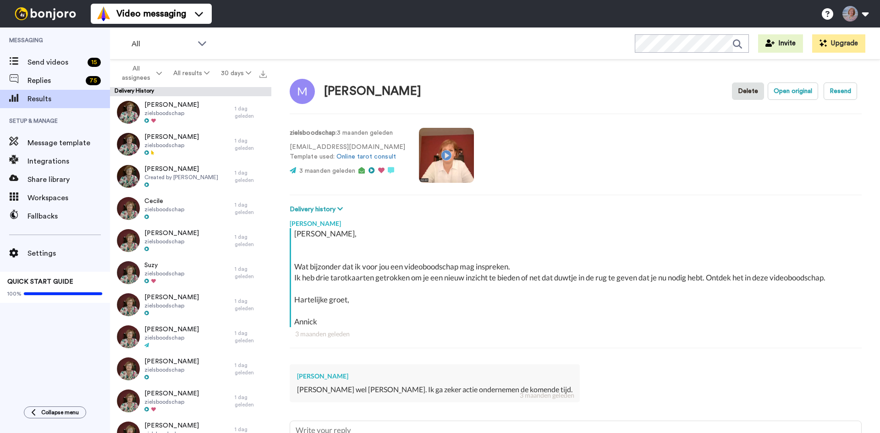 The width and height of the screenshot is (880, 433). I want to click on a: Suzyzielsboodschap1 dag geleden, so click(191, 273).